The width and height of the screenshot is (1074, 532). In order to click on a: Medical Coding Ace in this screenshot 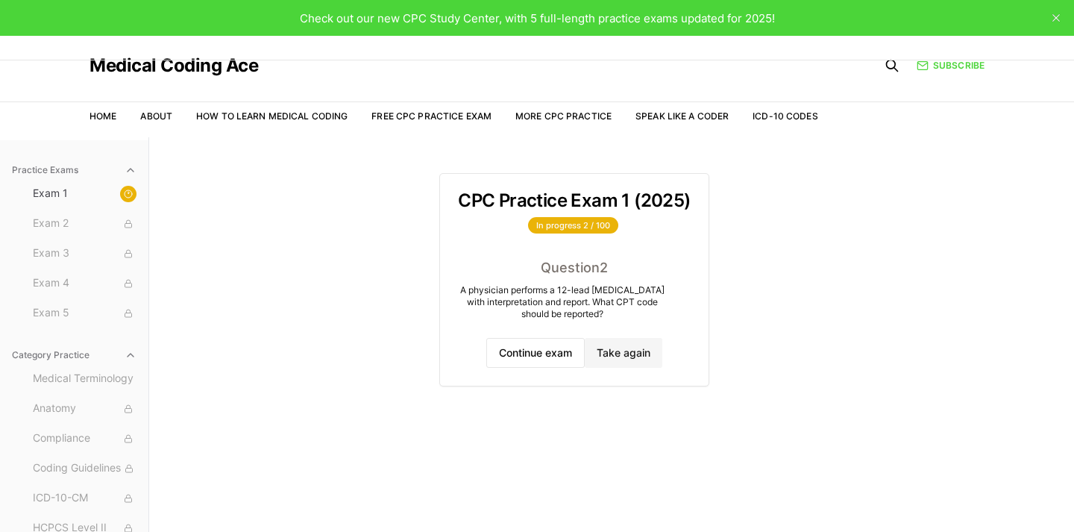, I will do `click(174, 66)`.